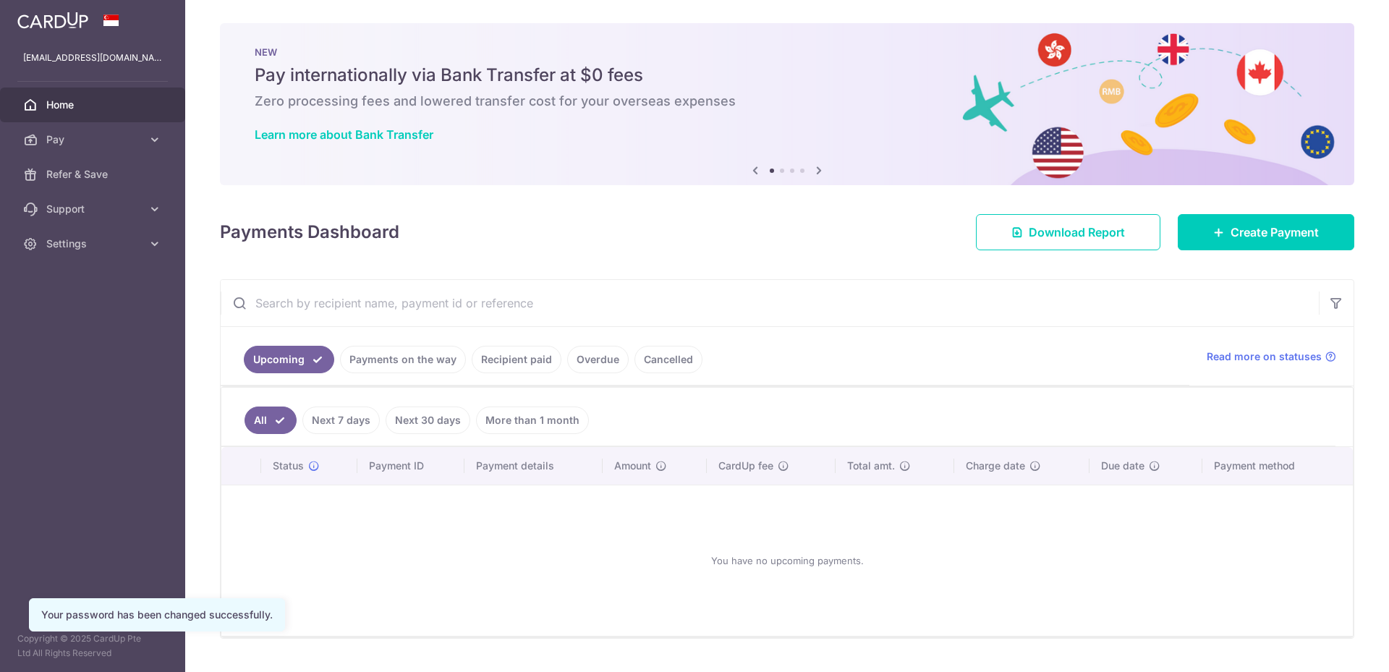  Describe the element at coordinates (871, 466) in the screenshot. I see `span: Total amt.` at that location.